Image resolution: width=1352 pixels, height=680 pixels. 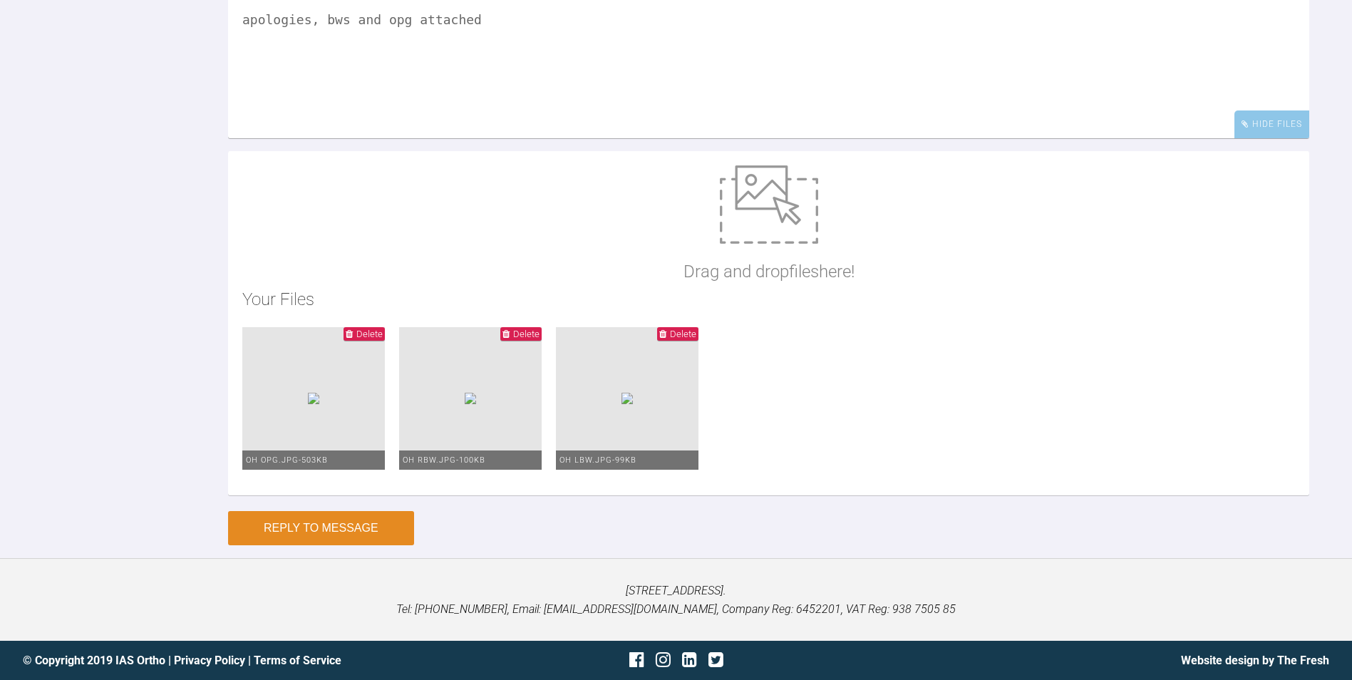 What do you see at coordinates (314, 398) in the screenshot?
I see `img: 51de0bab-da5d-40bd-a47e-2e426bed74b0` at bounding box center [314, 398].